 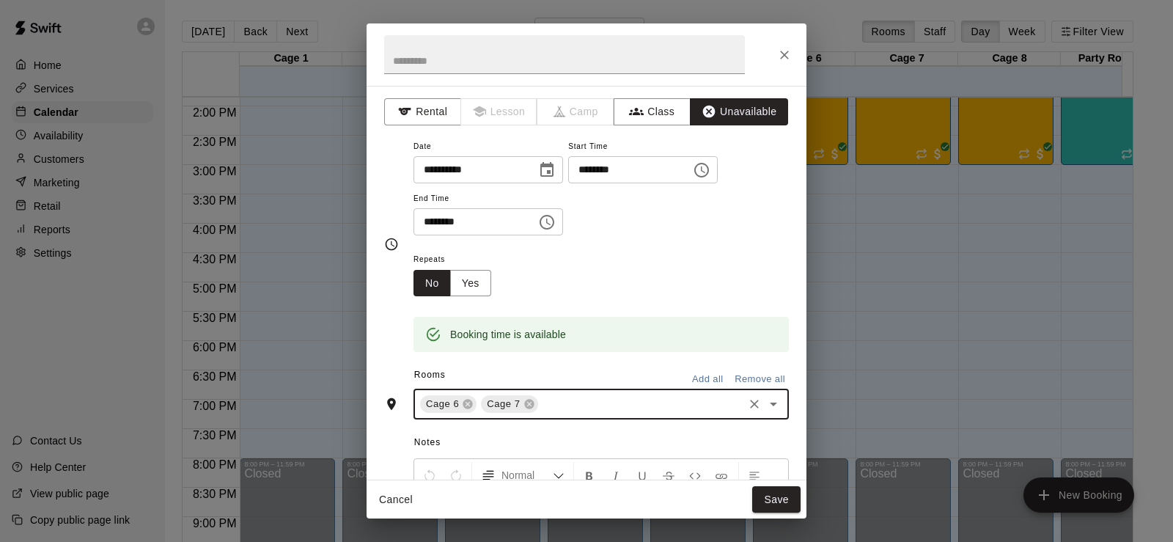 What do you see at coordinates (721, 475) in the screenshot?
I see `button: Insert Link` at bounding box center [721, 475].